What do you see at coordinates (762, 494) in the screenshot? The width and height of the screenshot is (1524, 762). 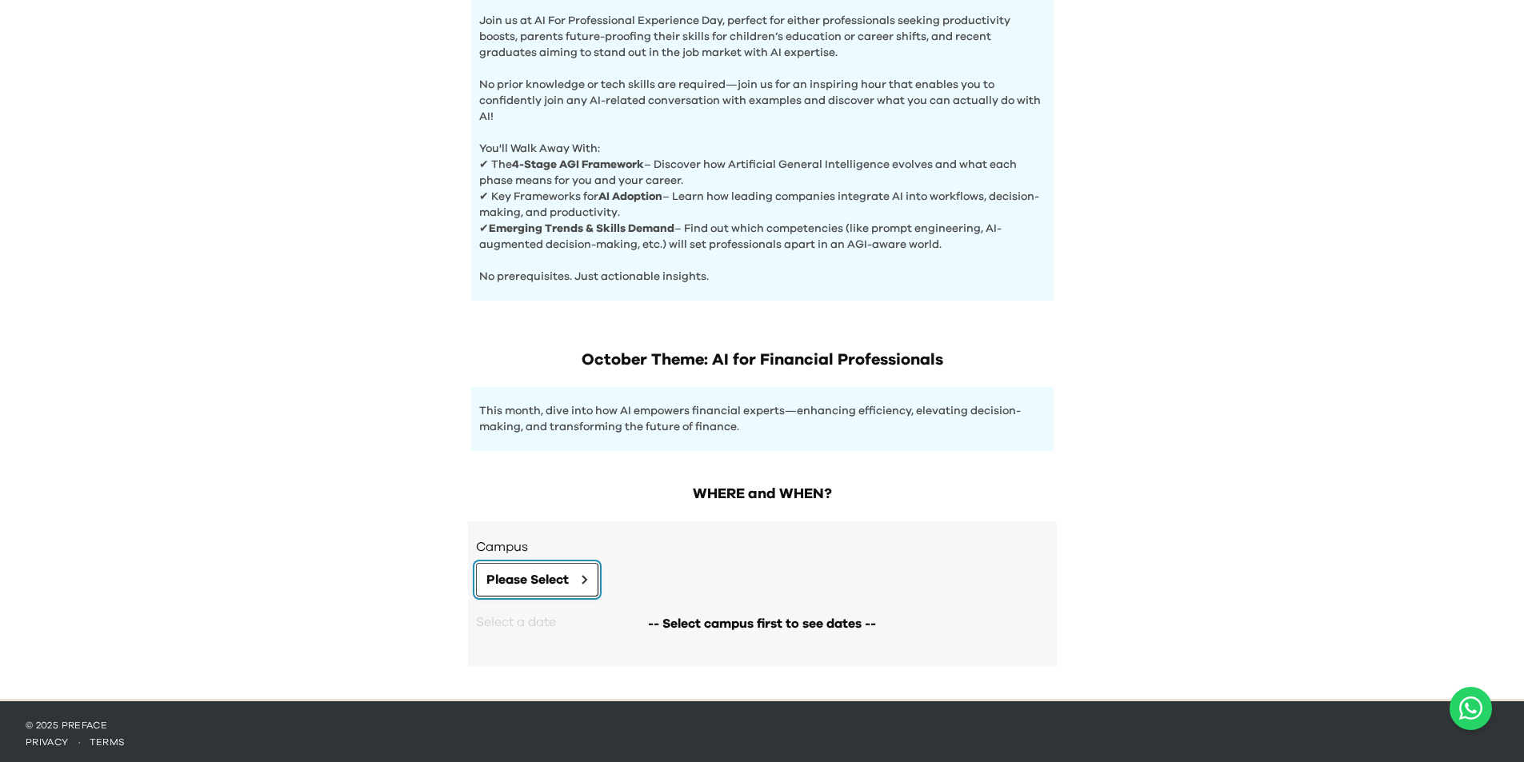 I see `h2: WHERE and WHEN?` at bounding box center [762, 494].